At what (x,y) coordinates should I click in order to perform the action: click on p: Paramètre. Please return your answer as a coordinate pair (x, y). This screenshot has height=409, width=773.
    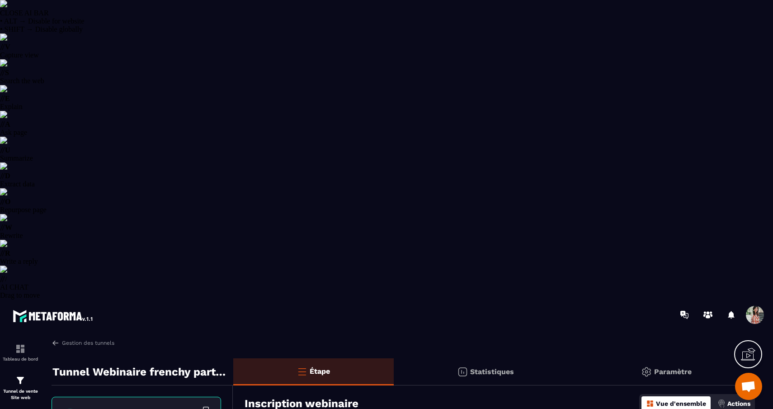
    Looking at the image, I should click on (673, 371).